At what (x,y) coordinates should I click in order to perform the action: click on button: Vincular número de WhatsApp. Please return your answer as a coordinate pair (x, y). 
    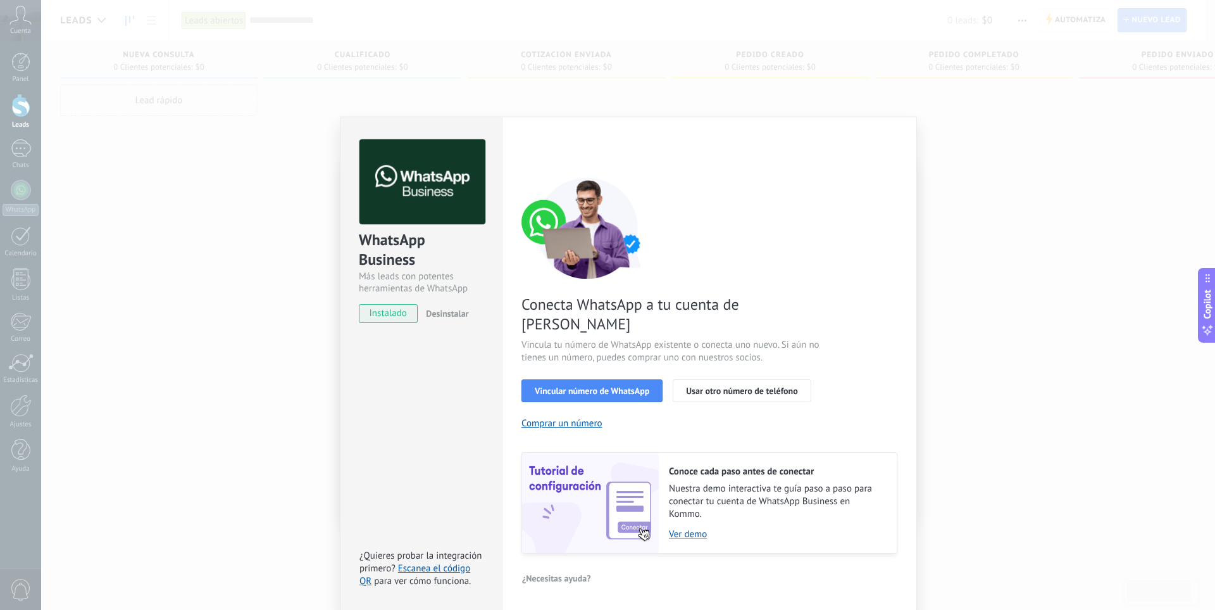
    Looking at the image, I should click on (592, 391).